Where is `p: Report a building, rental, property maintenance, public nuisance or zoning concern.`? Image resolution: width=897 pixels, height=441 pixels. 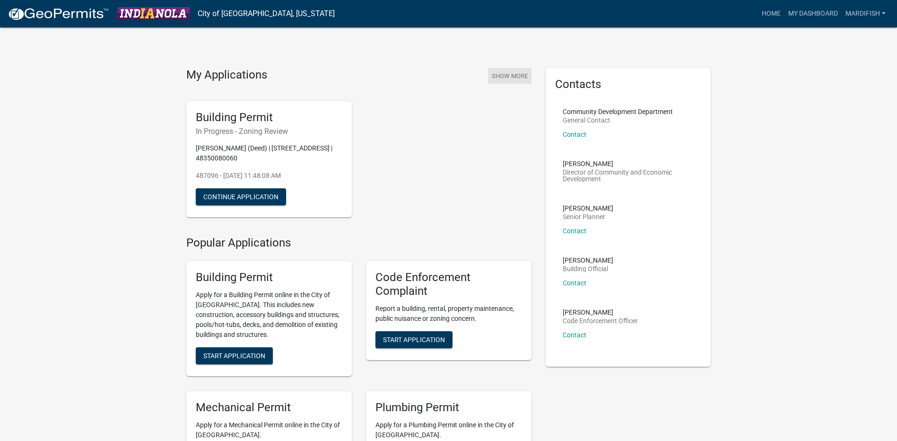 p: Report a building, rental, property maintenance, public nuisance or zoning concern. is located at coordinates (449, 313).